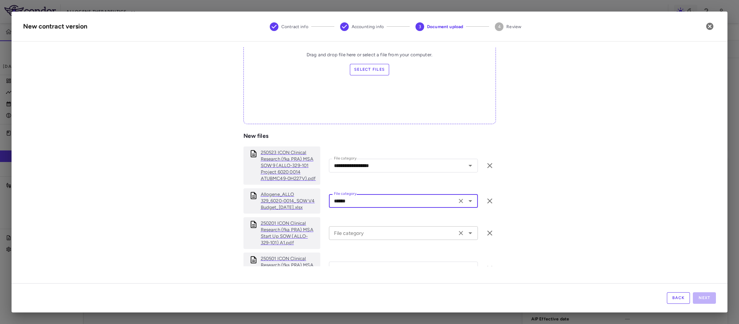  Describe the element at coordinates (289, 166) in the screenshot. I see `p: 250523 ICON Clinical Research (fka PRA) MSA SOW 9 (ALLO-329-101 Project 6020 0014 ATUBMC49-0H227V...` at that location.